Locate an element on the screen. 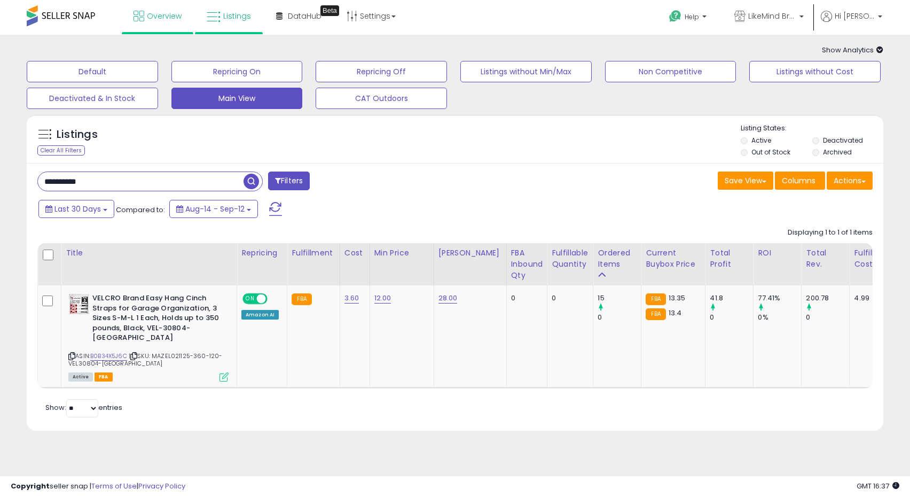  span: Columns is located at coordinates (798, 180).